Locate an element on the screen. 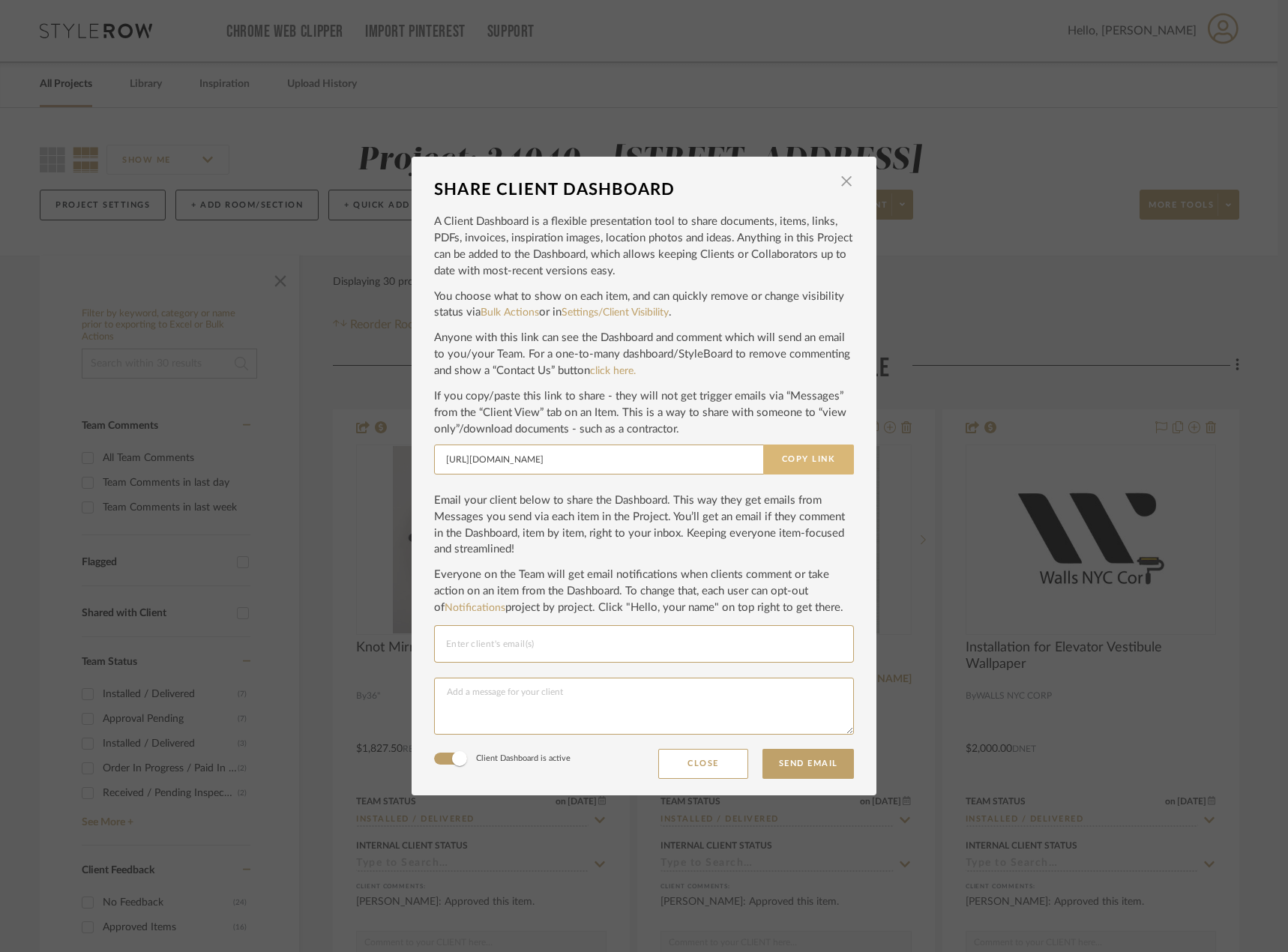 The height and width of the screenshot is (952, 1288). button: Send Email is located at coordinates (808, 763).